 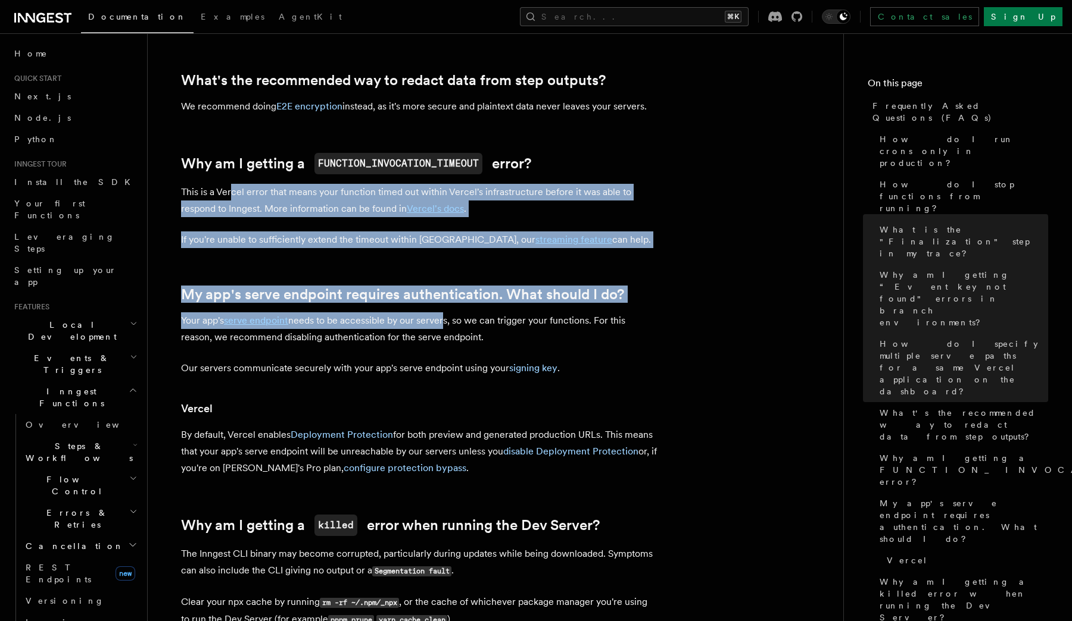 What do you see at coordinates (963, 368) in the screenshot?
I see `span: How do I specify multiple serve paths for a same Vercel application on the dashboard?` at bounding box center [963, 368].